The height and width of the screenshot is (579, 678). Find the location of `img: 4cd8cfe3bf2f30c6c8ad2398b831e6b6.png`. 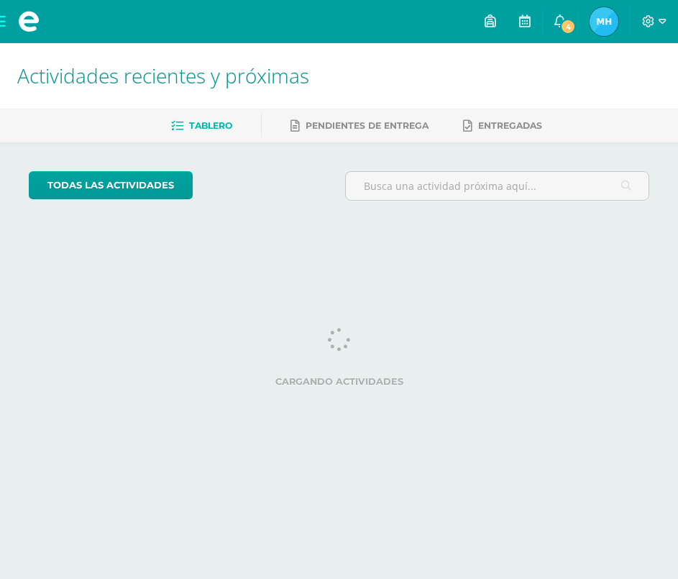

img: 4cd8cfe3bf2f30c6c8ad2398b831e6b6.png is located at coordinates (604, 22).